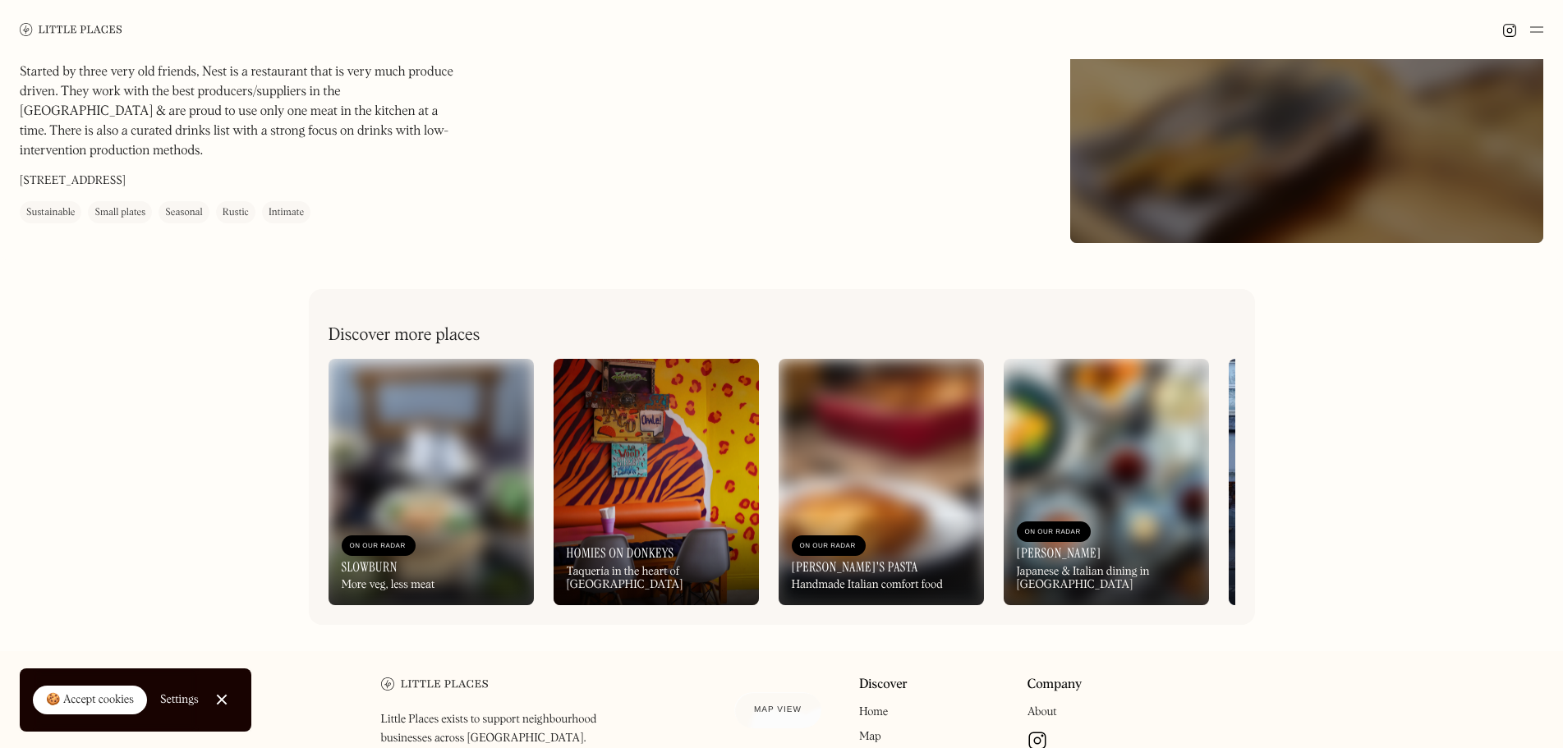  What do you see at coordinates (179, 700) in the screenshot?
I see `div: Settings` at bounding box center [179, 700].